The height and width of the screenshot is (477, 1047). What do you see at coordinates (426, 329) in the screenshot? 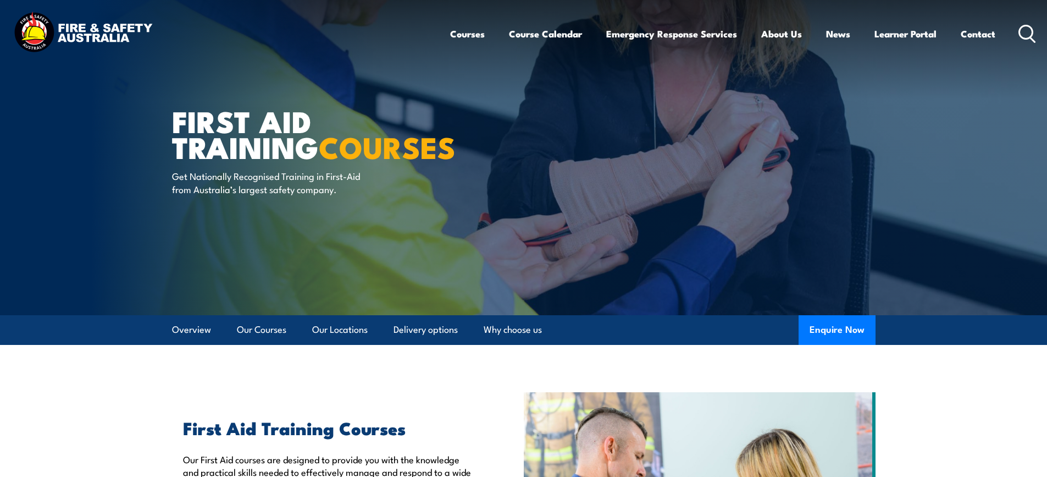
I see `a: Delivery options` at bounding box center [426, 329].